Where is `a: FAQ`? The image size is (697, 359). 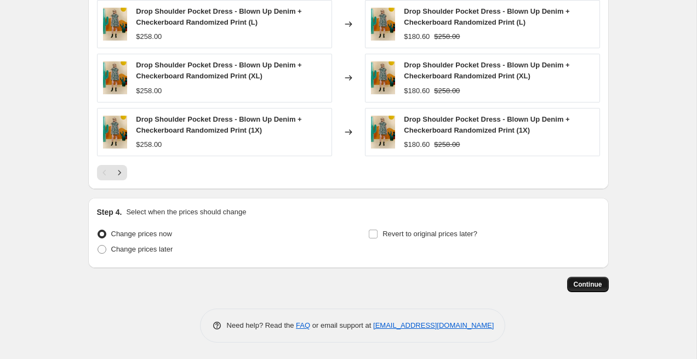 a: FAQ is located at coordinates (303, 325).